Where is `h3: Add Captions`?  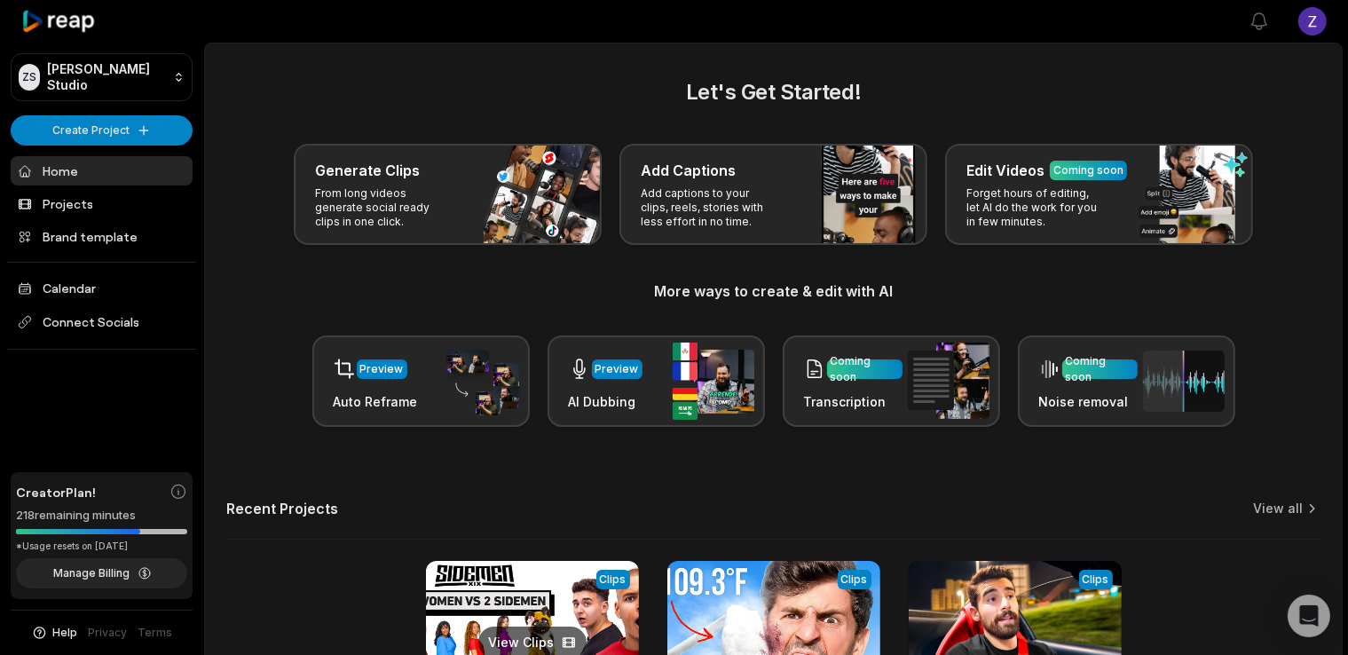
h3: Add Captions is located at coordinates (688, 170).